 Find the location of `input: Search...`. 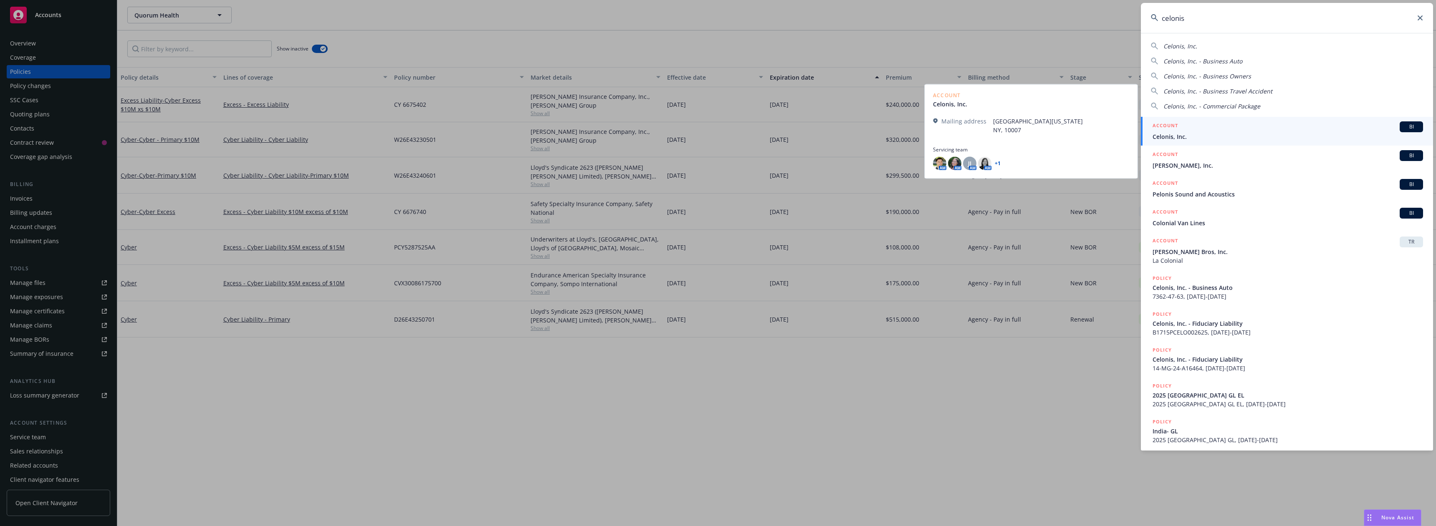

input: Search... is located at coordinates (1287, 18).